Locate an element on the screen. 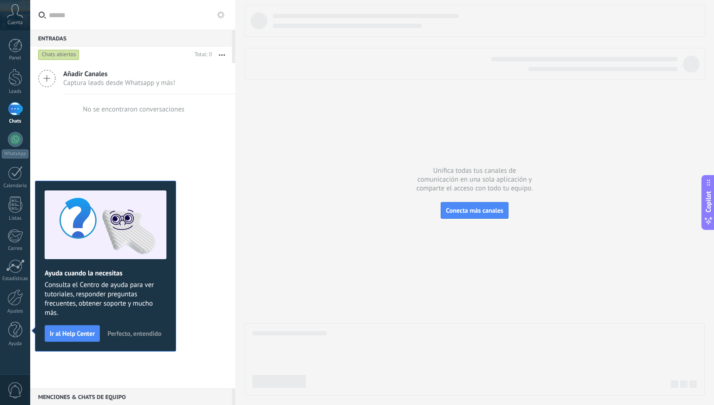 This screenshot has height=405, width=714. div: No se encontraron conversaciones is located at coordinates (133, 109).